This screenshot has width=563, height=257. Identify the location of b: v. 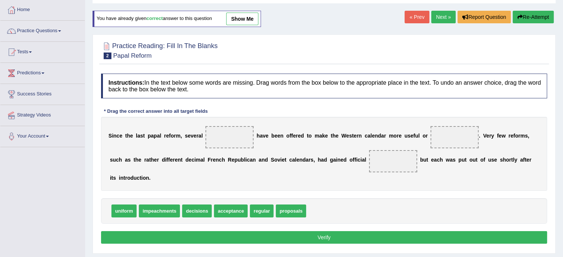
(264, 136).